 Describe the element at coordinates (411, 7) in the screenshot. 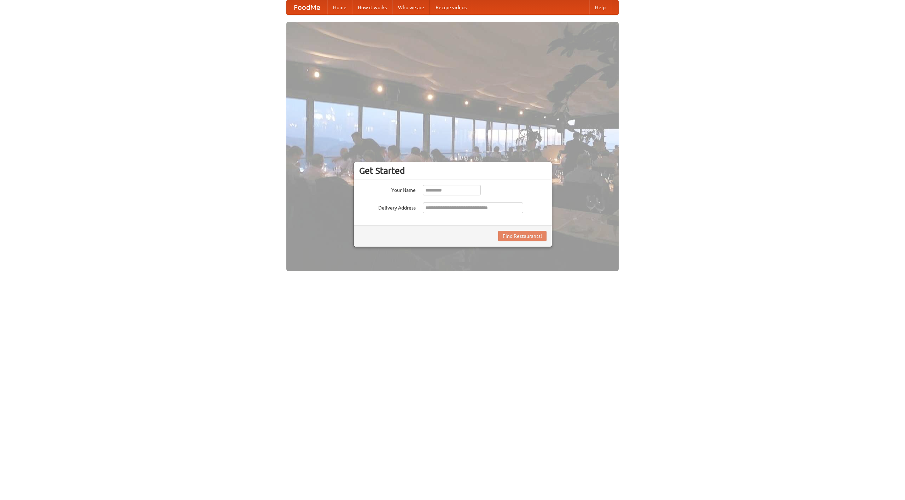

I see `a: Who we are` at that location.